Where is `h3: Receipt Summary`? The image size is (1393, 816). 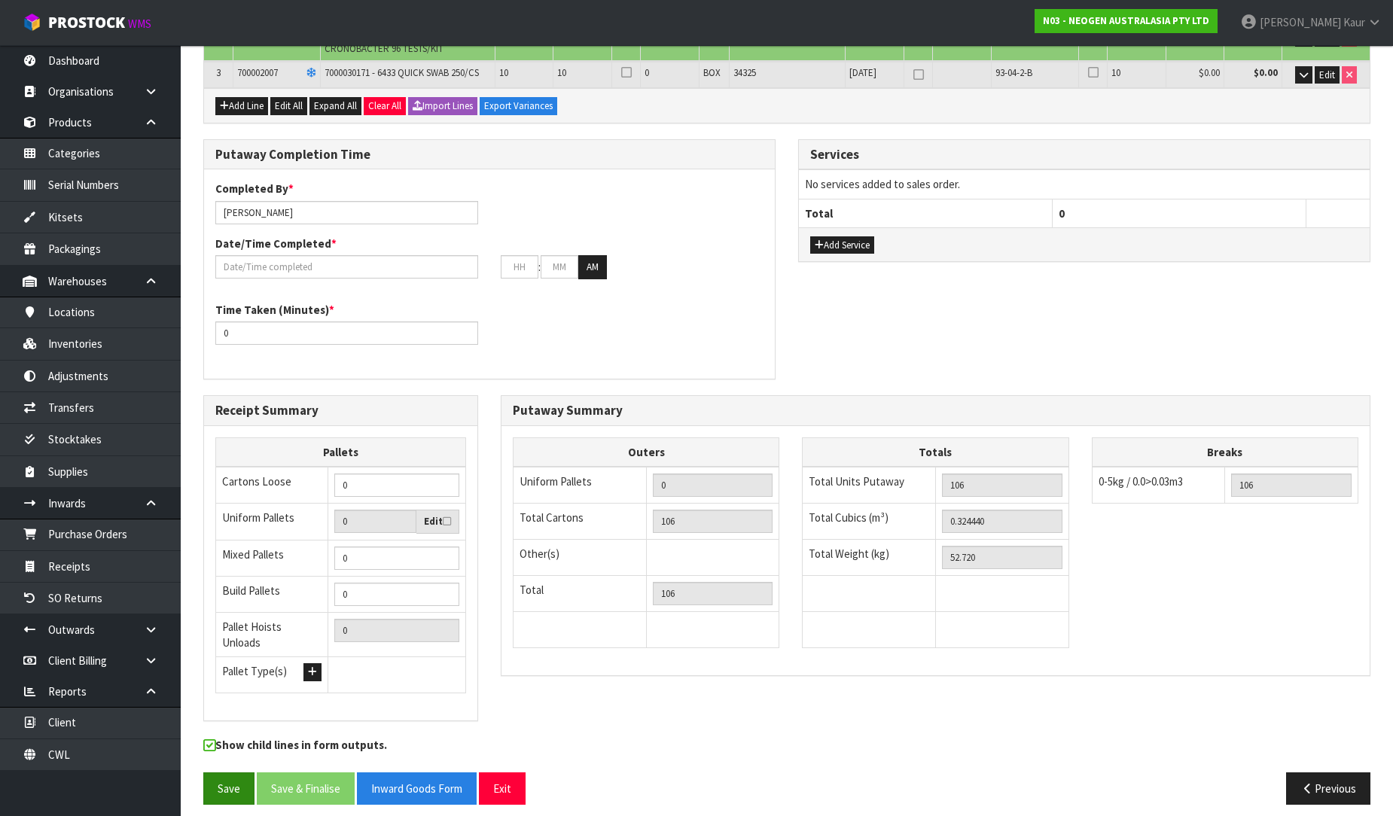 h3: Receipt Summary is located at coordinates (340, 410).